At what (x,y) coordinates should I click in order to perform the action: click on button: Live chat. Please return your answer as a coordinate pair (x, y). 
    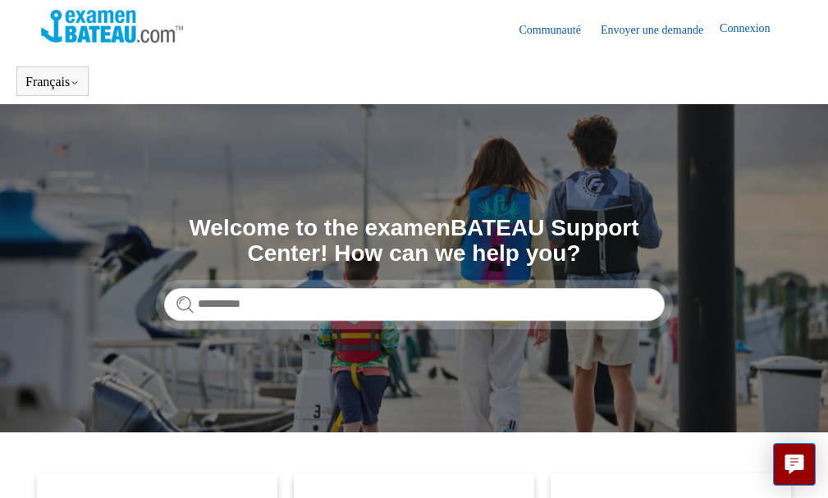
    Looking at the image, I should click on (794, 464).